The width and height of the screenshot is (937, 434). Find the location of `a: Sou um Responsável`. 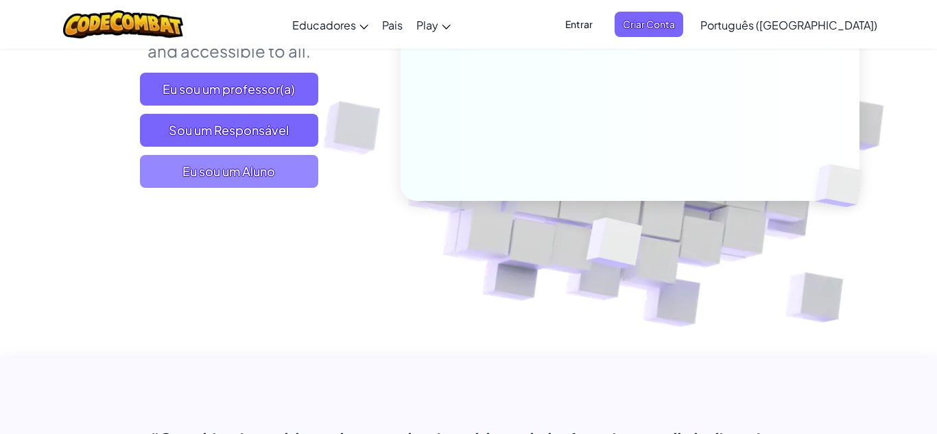

a: Sou um Responsável is located at coordinates (229, 130).